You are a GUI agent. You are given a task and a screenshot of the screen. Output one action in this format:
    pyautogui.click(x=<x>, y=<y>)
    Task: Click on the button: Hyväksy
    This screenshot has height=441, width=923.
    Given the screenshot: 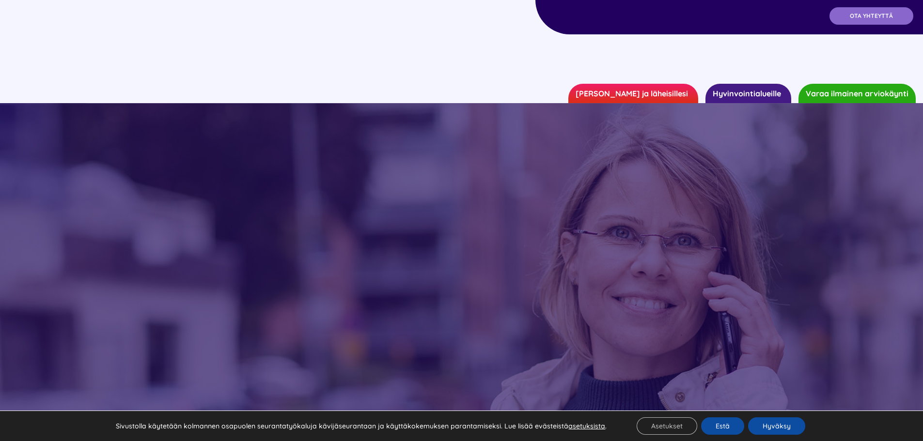 What is the action you would take?
    pyautogui.click(x=777, y=426)
    